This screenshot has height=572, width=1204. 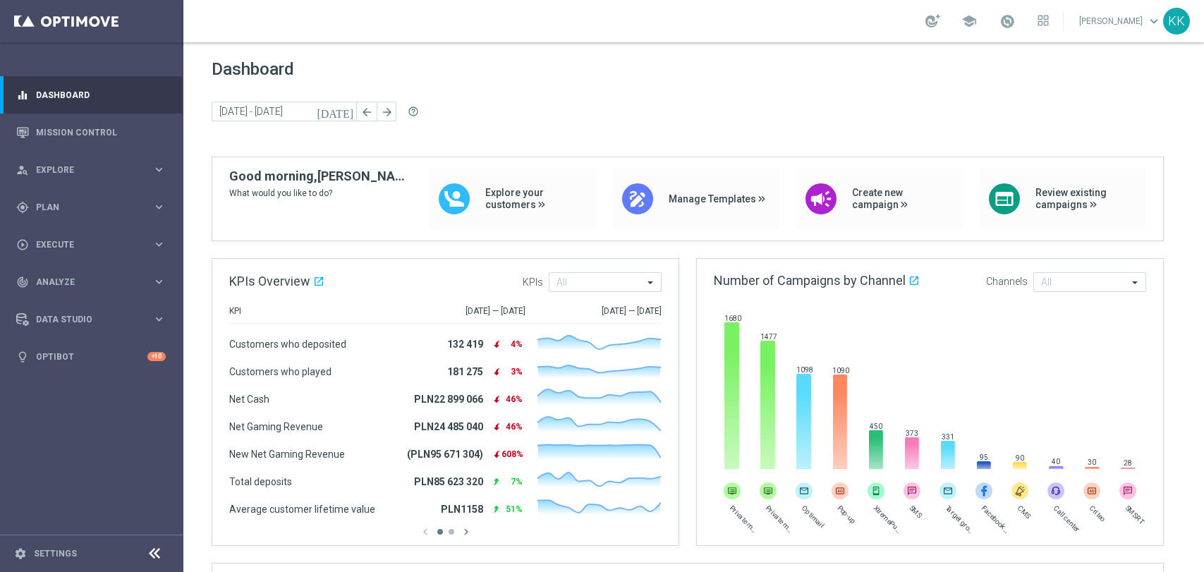 What do you see at coordinates (94, 170) in the screenshot?
I see `span: Explore` at bounding box center [94, 170].